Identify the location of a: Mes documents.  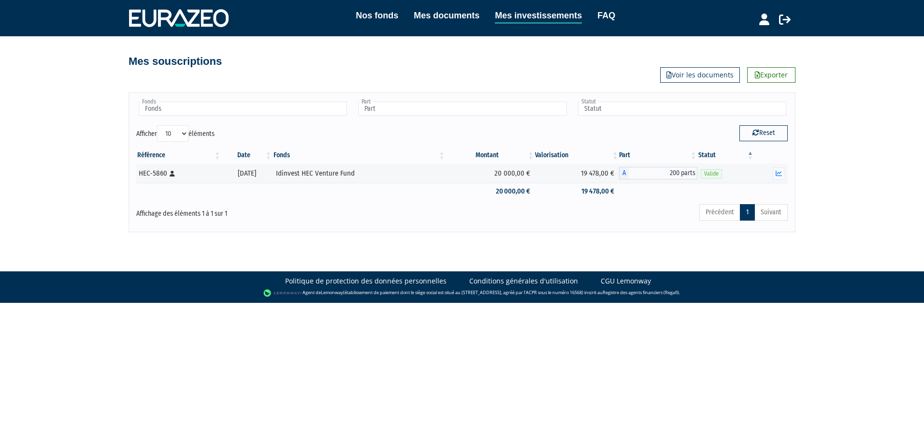
(447, 15).